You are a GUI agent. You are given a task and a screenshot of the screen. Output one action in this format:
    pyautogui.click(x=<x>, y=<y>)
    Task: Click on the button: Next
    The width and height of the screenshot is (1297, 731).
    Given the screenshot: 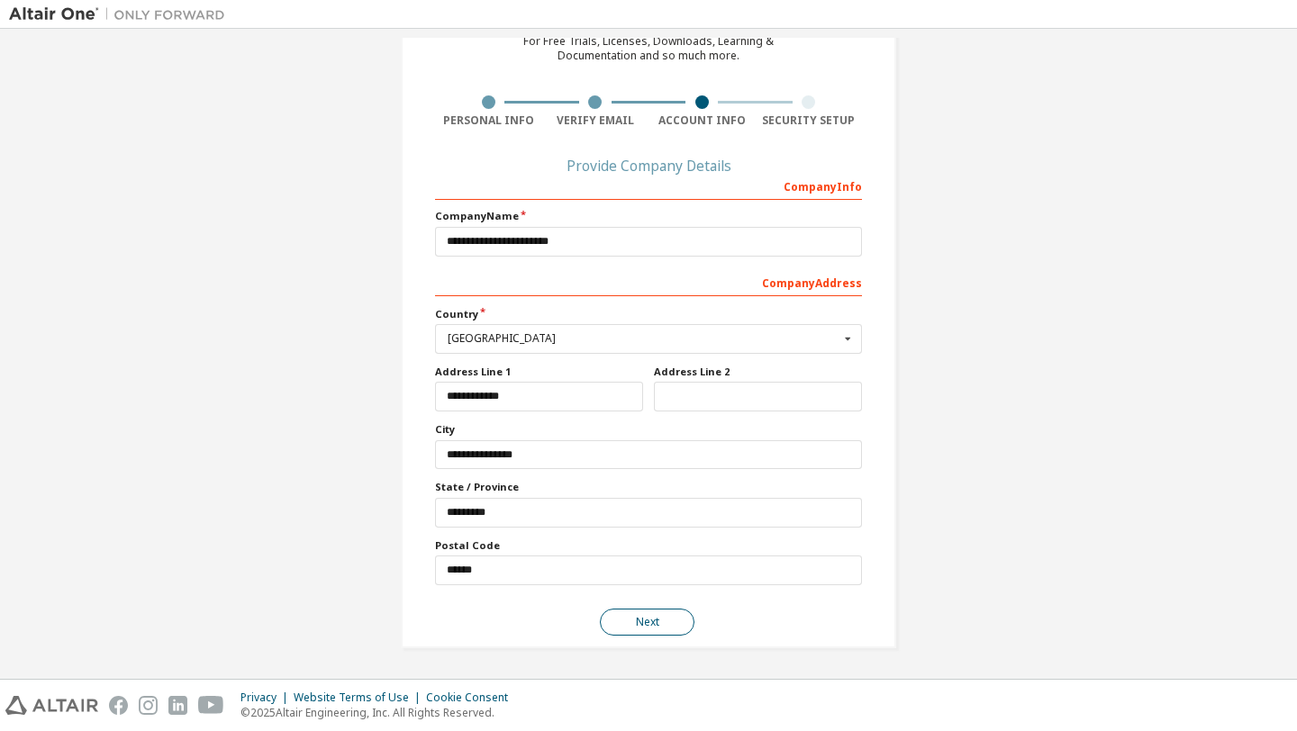 What is the action you would take?
    pyautogui.click(x=647, y=622)
    